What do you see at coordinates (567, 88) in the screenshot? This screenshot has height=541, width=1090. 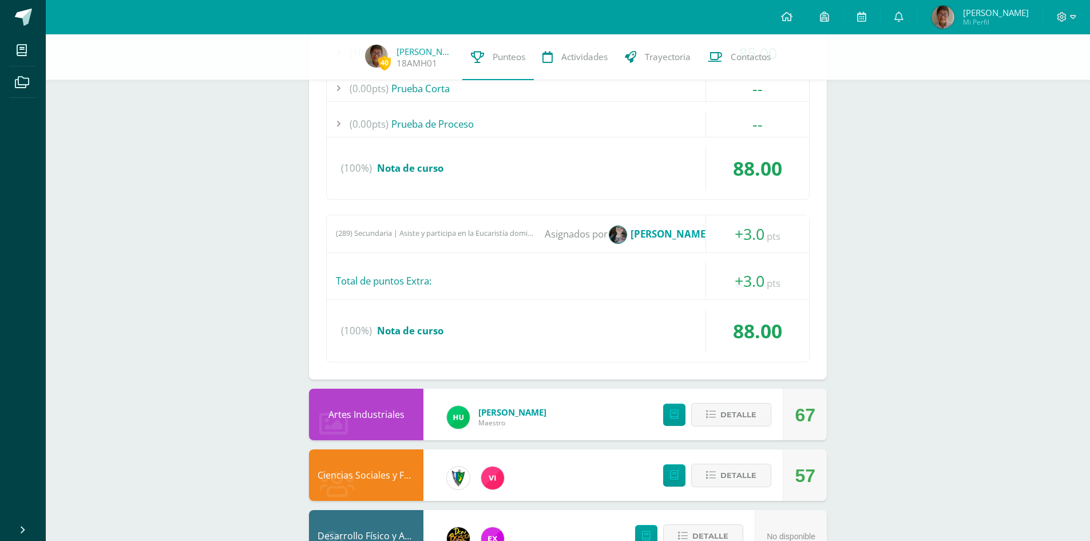 I see `div: Prueba Corta` at bounding box center [567, 88].